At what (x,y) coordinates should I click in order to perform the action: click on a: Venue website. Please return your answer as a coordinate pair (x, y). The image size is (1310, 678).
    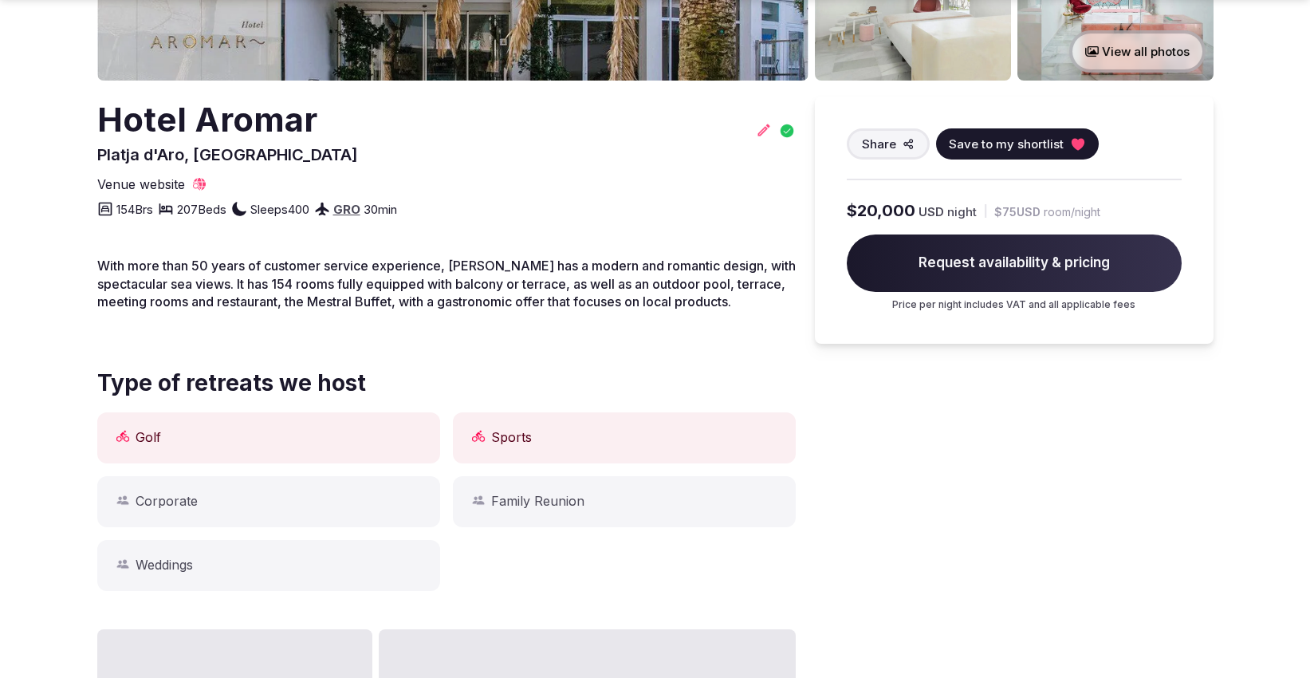
    Looking at the image, I should click on (152, 184).